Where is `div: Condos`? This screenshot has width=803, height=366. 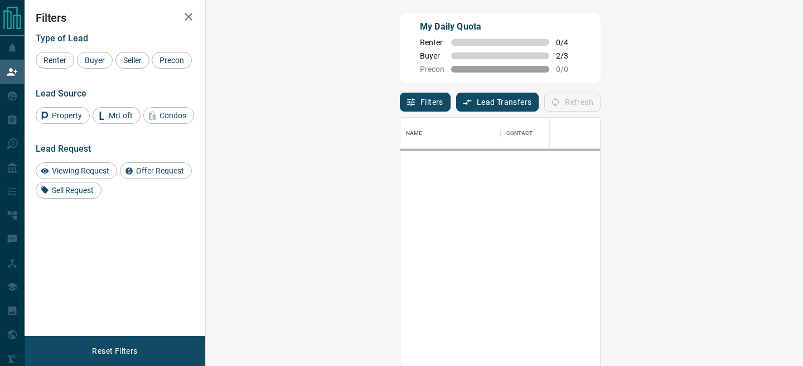
div: Condos is located at coordinates (168, 115).